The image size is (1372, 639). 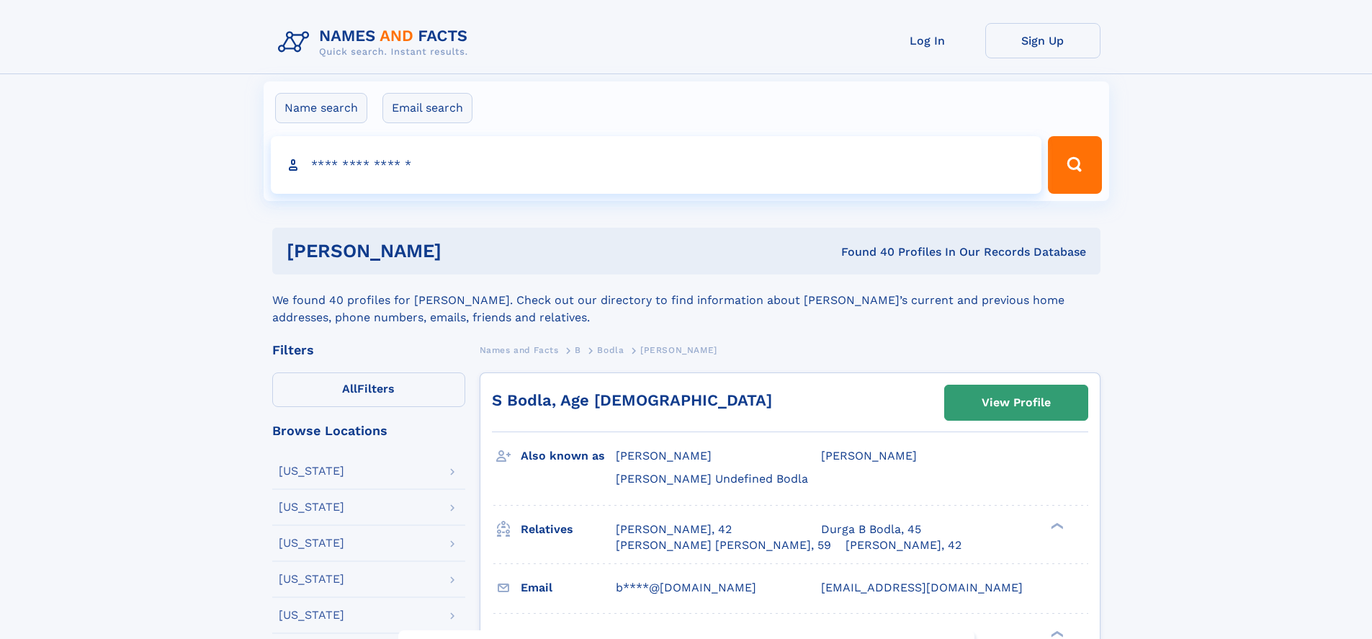 I want to click on span: B, so click(x=577, y=350).